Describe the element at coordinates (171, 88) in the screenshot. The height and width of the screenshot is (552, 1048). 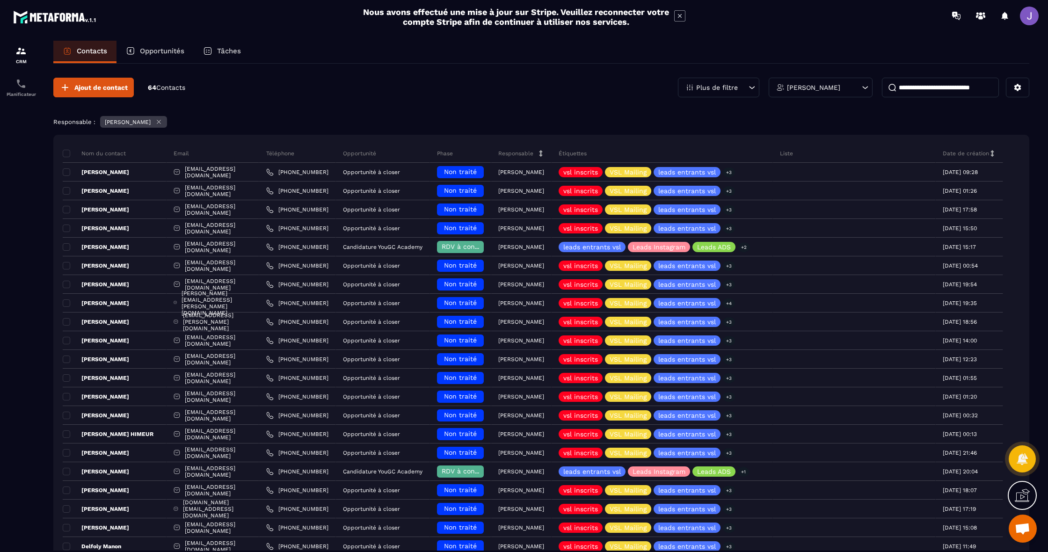
I see `span: Contacts` at that location.